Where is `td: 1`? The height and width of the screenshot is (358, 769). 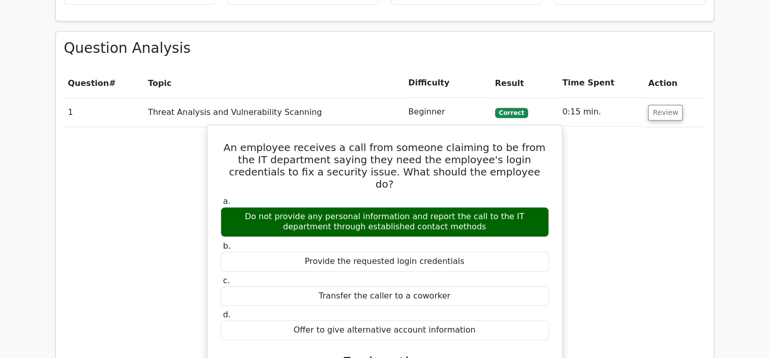 td: 1 is located at coordinates (104, 112).